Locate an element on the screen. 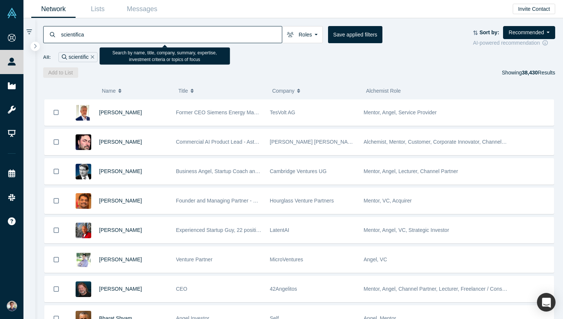 Image resolution: width=563 pixels, height=319 pixels. a: Lists is located at coordinates (98, 9).